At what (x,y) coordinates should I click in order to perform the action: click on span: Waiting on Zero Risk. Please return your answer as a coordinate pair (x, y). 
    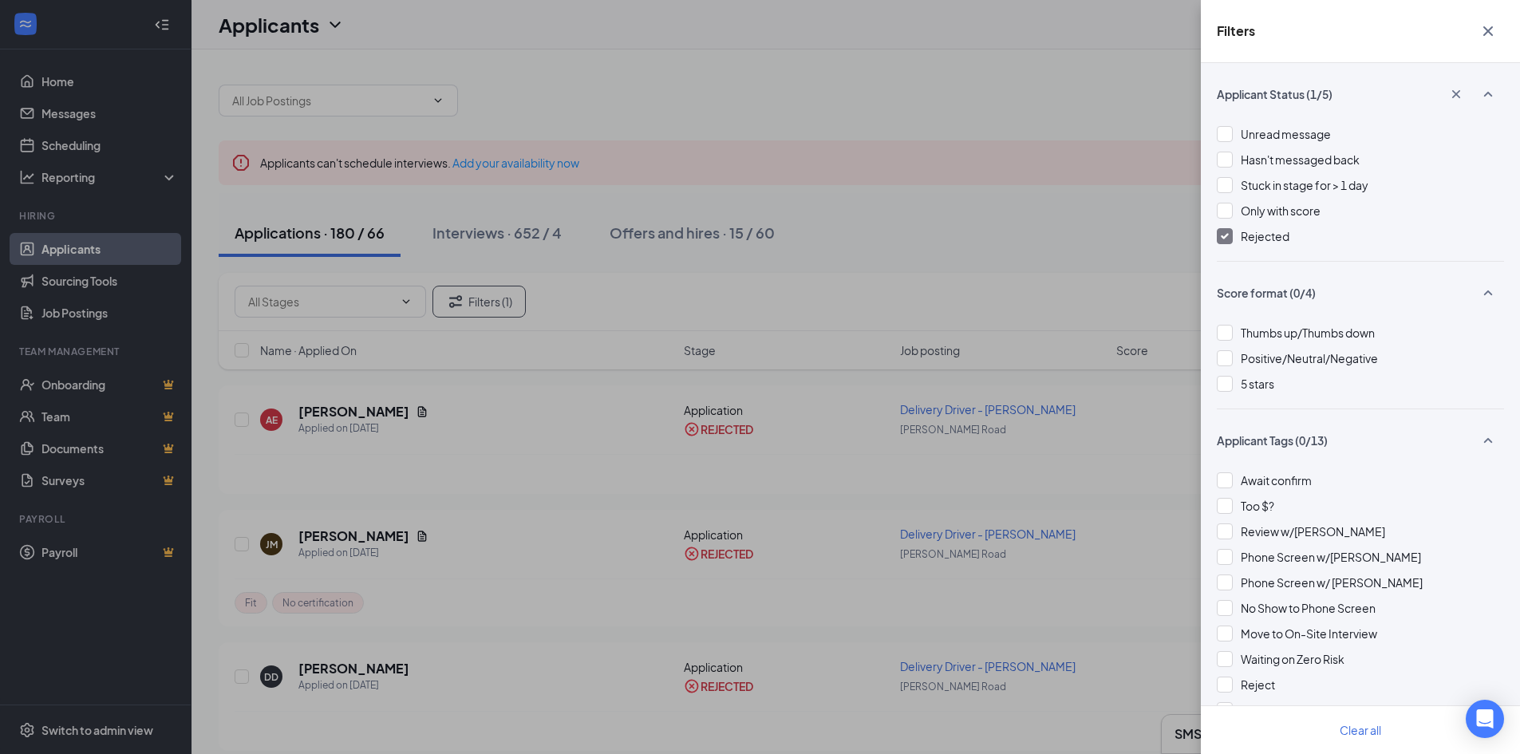
    Looking at the image, I should click on (1292, 659).